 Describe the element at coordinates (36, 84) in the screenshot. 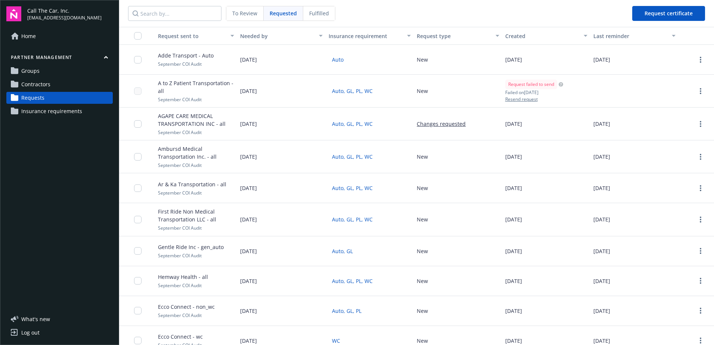

I see `span: Contractors` at that location.